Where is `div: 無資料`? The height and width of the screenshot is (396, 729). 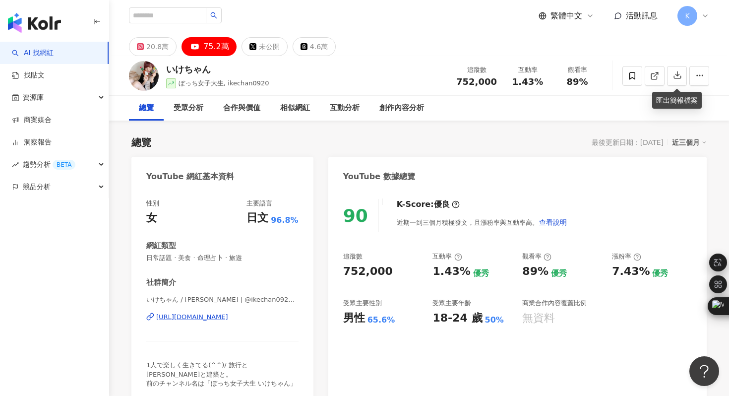 div: 無資料 is located at coordinates (538, 318).